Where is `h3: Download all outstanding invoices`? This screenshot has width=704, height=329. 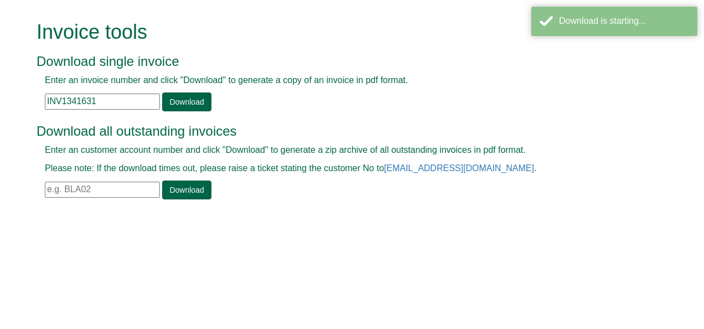
h3: Download all outstanding invoices is located at coordinates (339, 131).